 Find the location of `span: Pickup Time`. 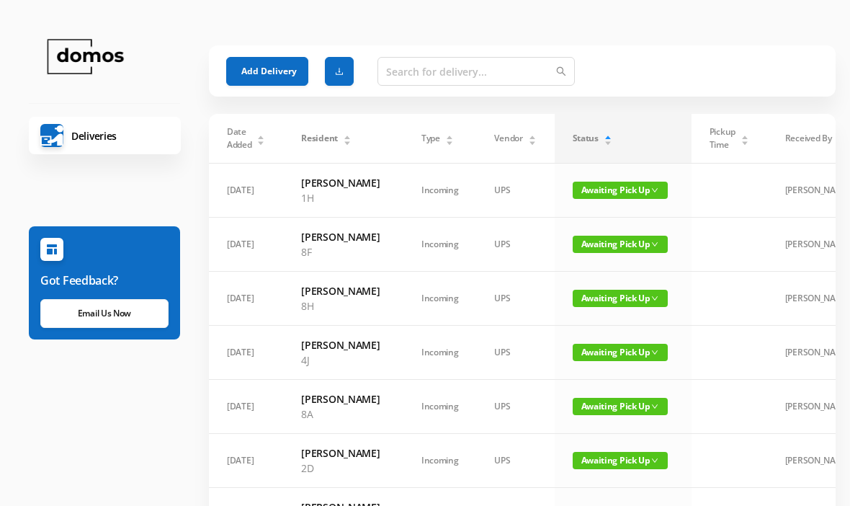

span: Pickup Time is located at coordinates (722, 138).